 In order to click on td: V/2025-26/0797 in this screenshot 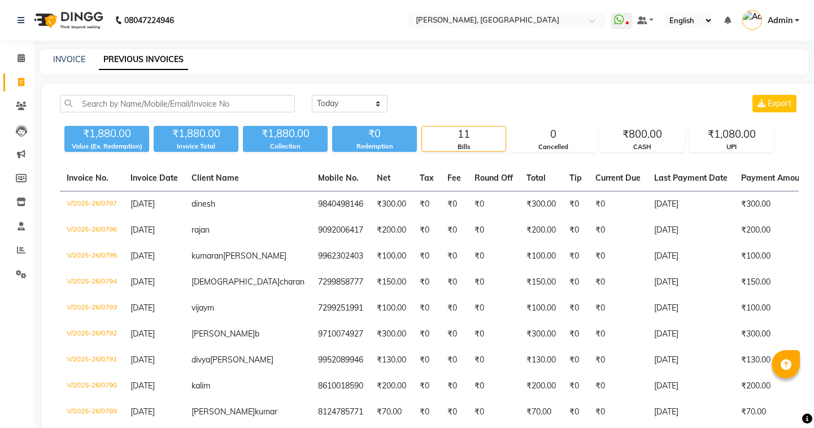, I will do `click(91, 204)`.